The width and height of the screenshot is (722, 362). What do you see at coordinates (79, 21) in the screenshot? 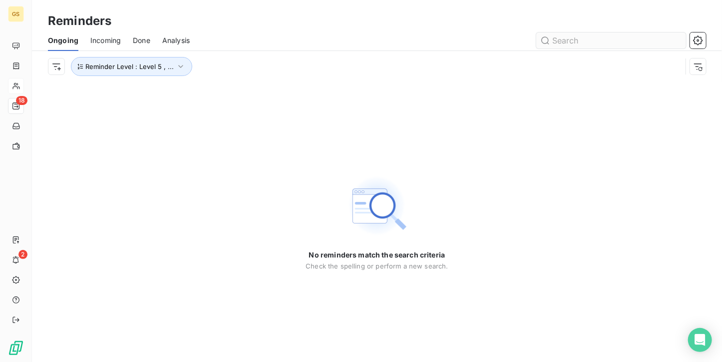
I see `h3: Reminders` at bounding box center [79, 21].